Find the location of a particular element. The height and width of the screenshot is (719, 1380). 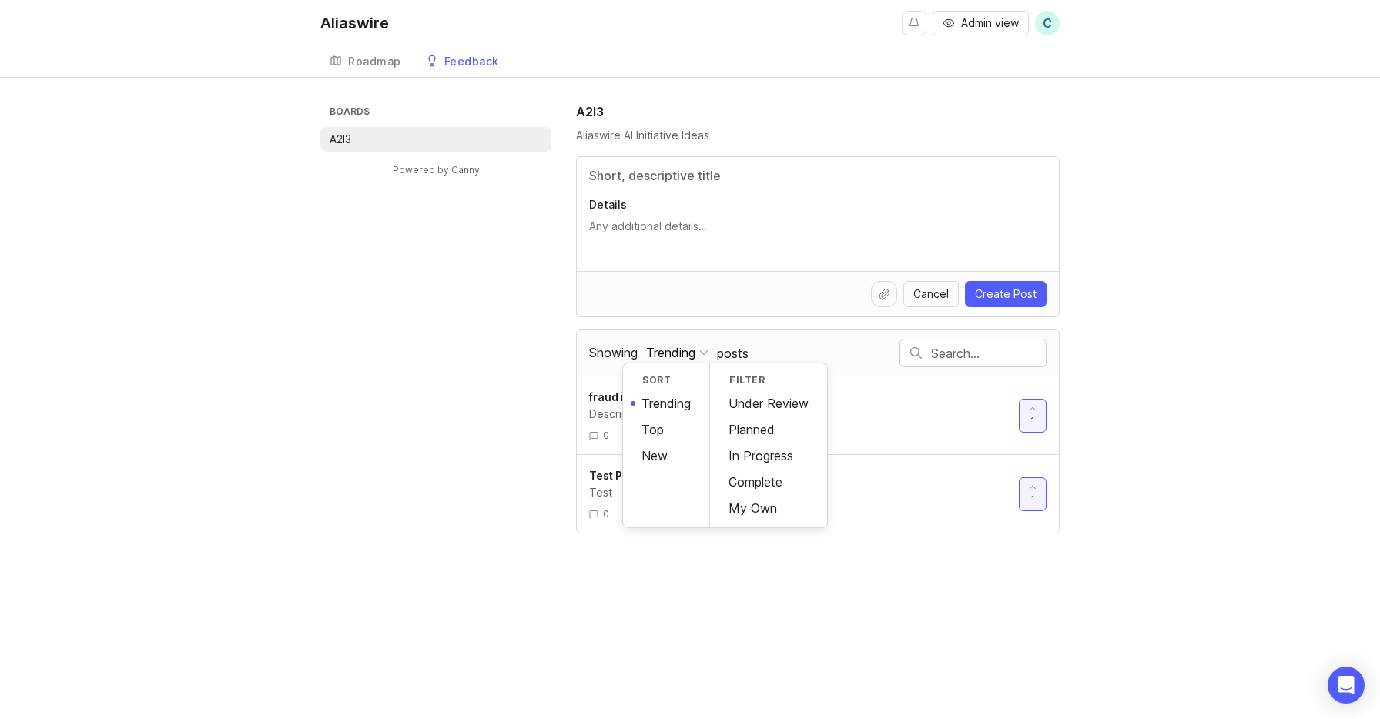

p: Details is located at coordinates (818, 205).